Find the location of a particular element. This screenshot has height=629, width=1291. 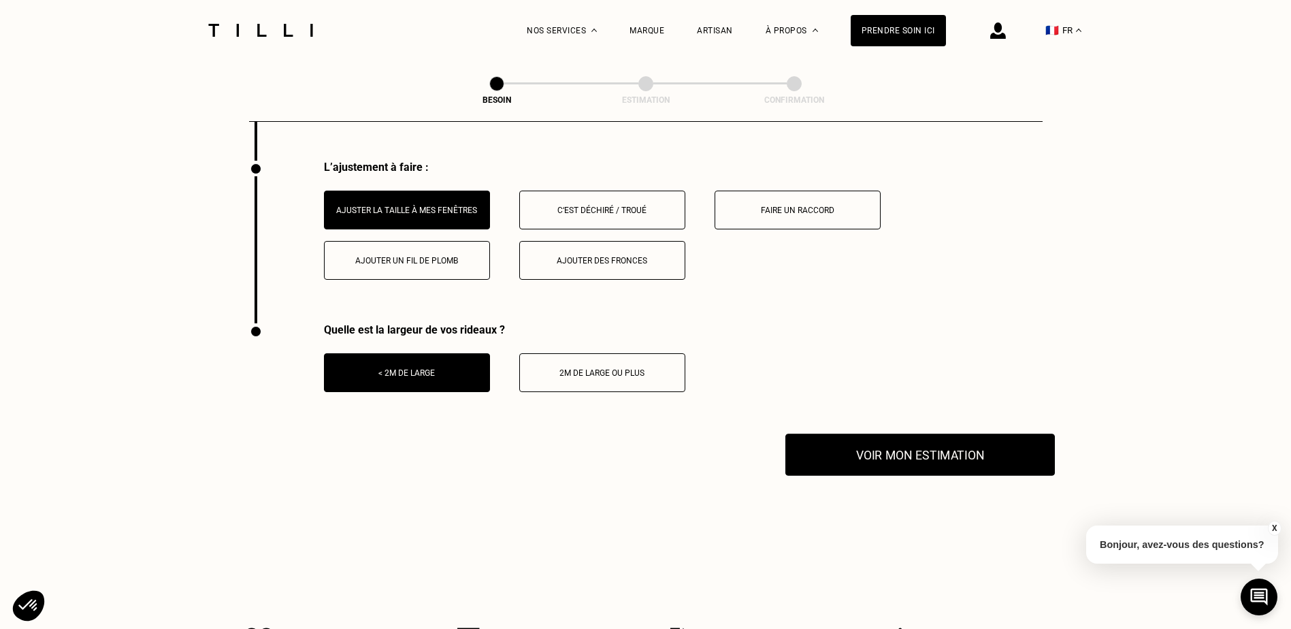

button: C‘est déchiré / troué is located at coordinates (602, 210).